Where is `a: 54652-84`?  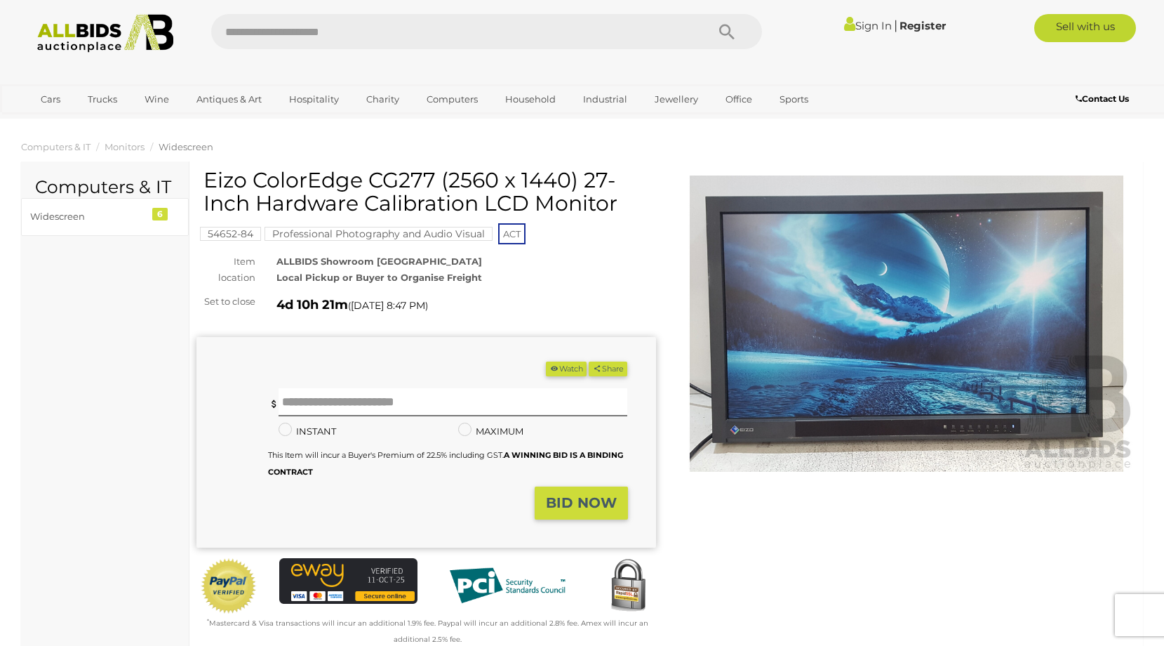 a: 54652-84 is located at coordinates (230, 234).